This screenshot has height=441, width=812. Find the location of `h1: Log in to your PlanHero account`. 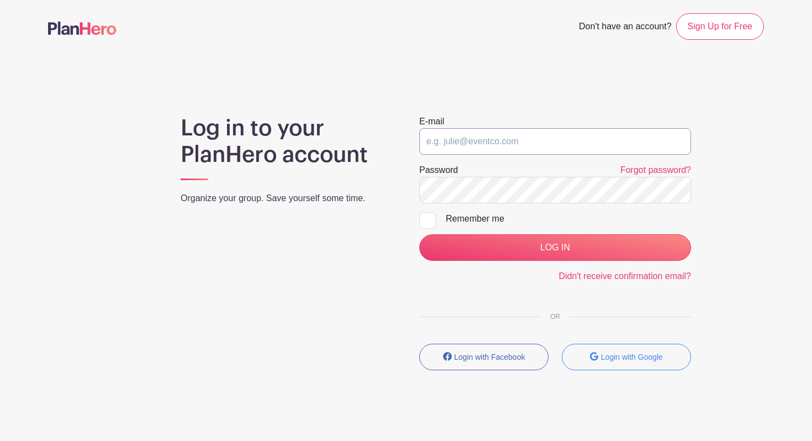

h1: Log in to your PlanHero account is located at coordinates (287, 141).